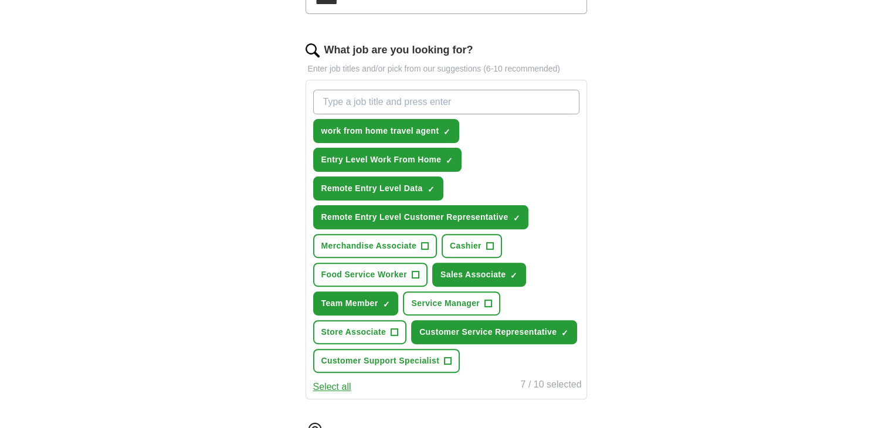 Image resolution: width=892 pixels, height=428 pixels. Describe the element at coordinates (465, 246) in the screenshot. I see `span: Cashier` at that location.